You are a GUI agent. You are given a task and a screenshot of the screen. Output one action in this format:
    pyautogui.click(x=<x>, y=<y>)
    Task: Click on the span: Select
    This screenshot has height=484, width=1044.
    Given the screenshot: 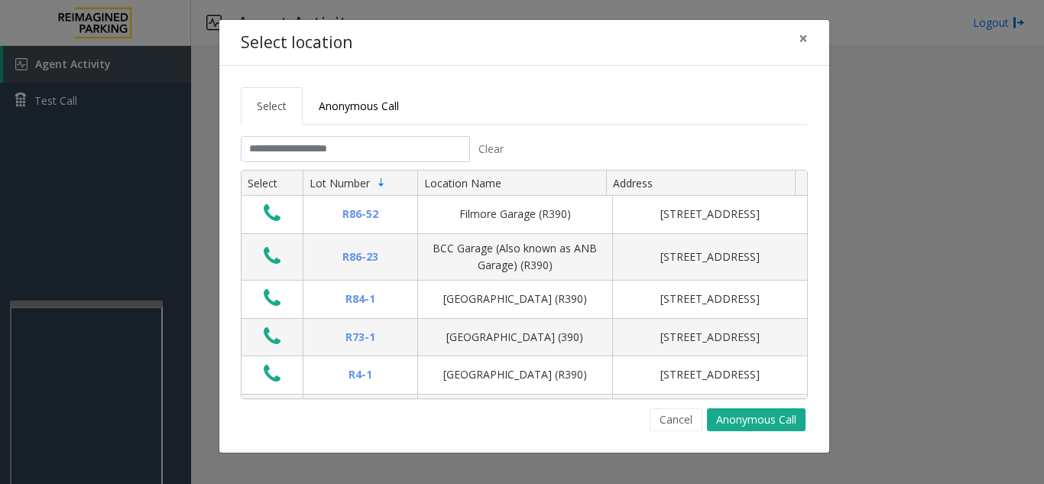 What is the action you would take?
    pyautogui.click(x=271, y=105)
    